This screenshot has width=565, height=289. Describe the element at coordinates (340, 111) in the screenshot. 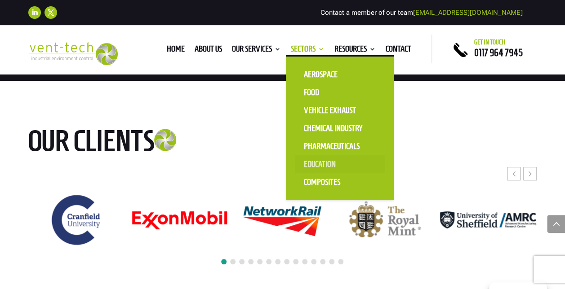

I see `a: Vehicle Exhaust` at that location.